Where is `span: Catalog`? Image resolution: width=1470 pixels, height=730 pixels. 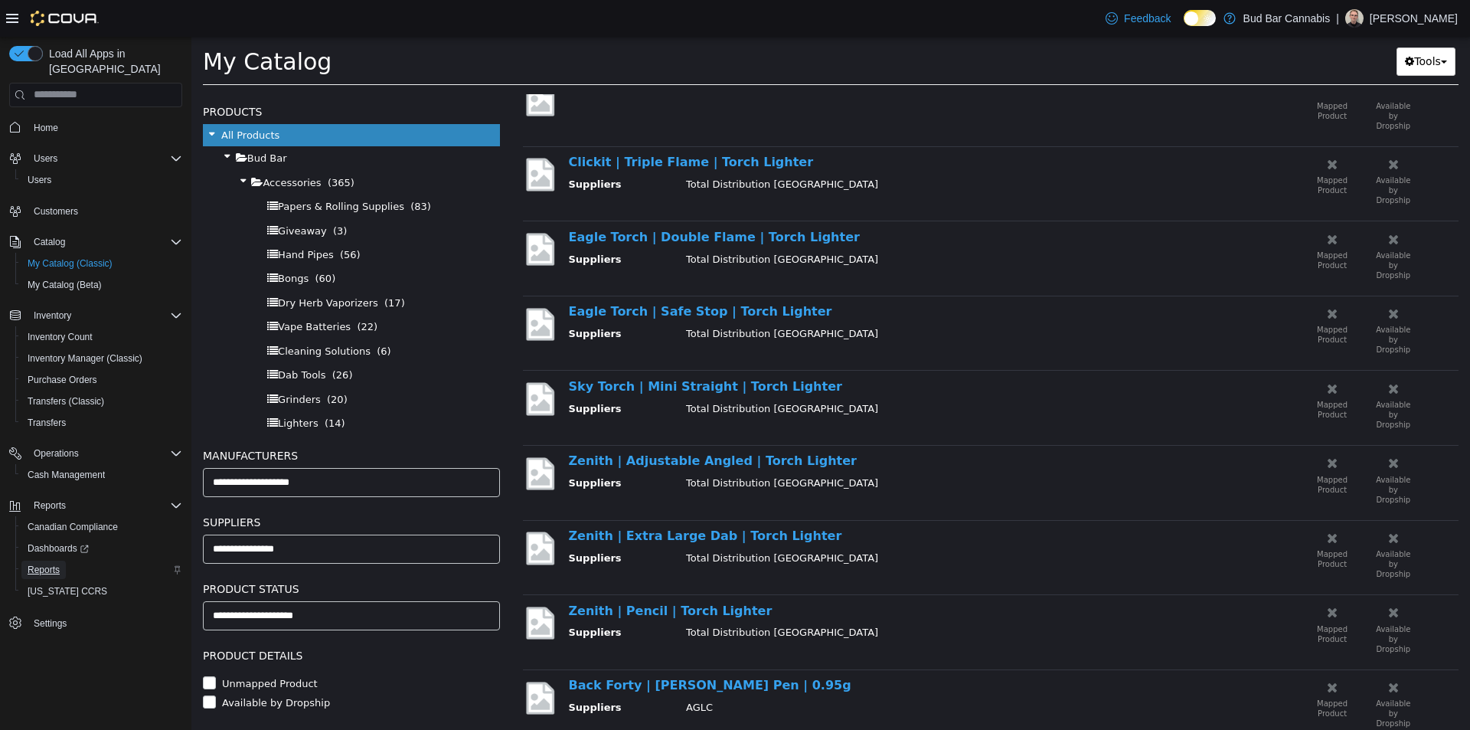 span: Catalog is located at coordinates (105, 242).